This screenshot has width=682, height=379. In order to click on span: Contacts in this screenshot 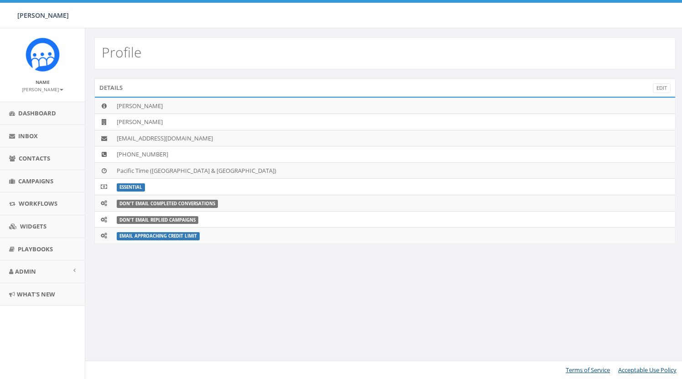, I will do `click(34, 158)`.